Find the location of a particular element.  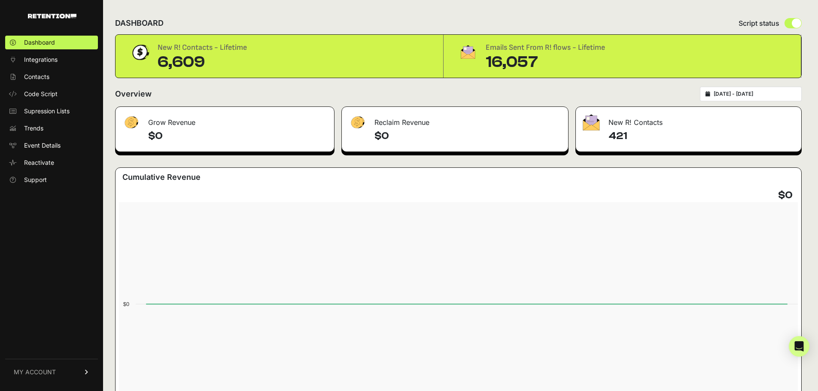

a: Support is located at coordinates (52, 180).